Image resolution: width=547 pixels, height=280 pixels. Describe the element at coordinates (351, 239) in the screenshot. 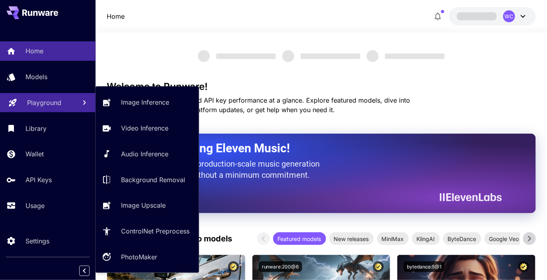

I see `span: New releases` at that location.